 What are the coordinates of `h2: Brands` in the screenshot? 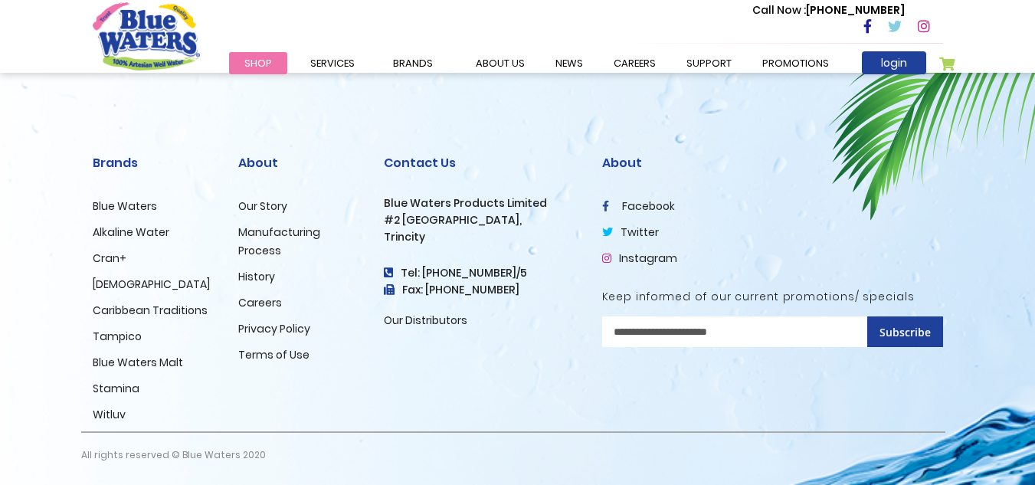 It's located at (154, 162).